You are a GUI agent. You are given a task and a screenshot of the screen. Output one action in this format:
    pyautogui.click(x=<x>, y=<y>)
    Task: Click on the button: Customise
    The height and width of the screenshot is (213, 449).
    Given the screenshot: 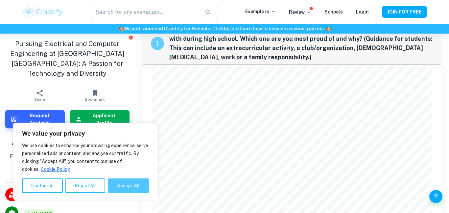 What is the action you would take?
    pyautogui.click(x=42, y=186)
    